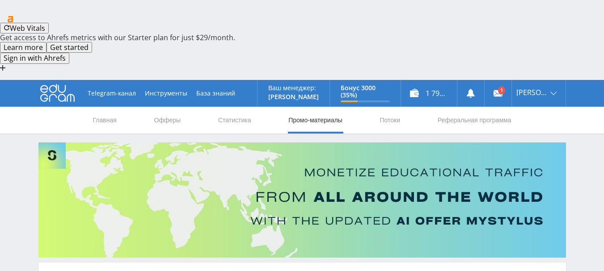 The image size is (604, 271). What do you see at coordinates (474, 120) in the screenshot?
I see `a: Реферальная программа` at bounding box center [474, 120].